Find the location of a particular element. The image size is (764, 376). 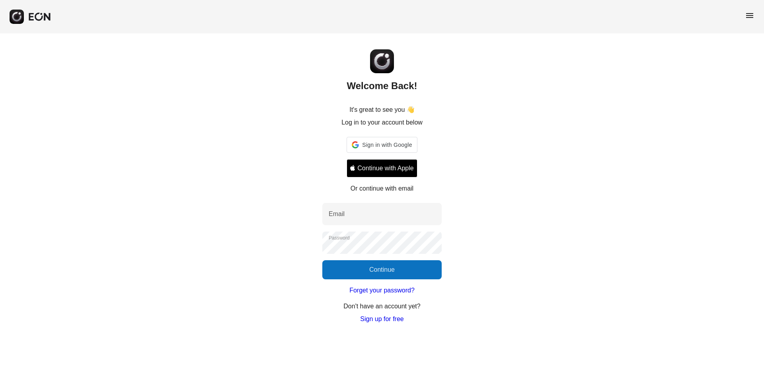

label: Email is located at coordinates (337, 214).